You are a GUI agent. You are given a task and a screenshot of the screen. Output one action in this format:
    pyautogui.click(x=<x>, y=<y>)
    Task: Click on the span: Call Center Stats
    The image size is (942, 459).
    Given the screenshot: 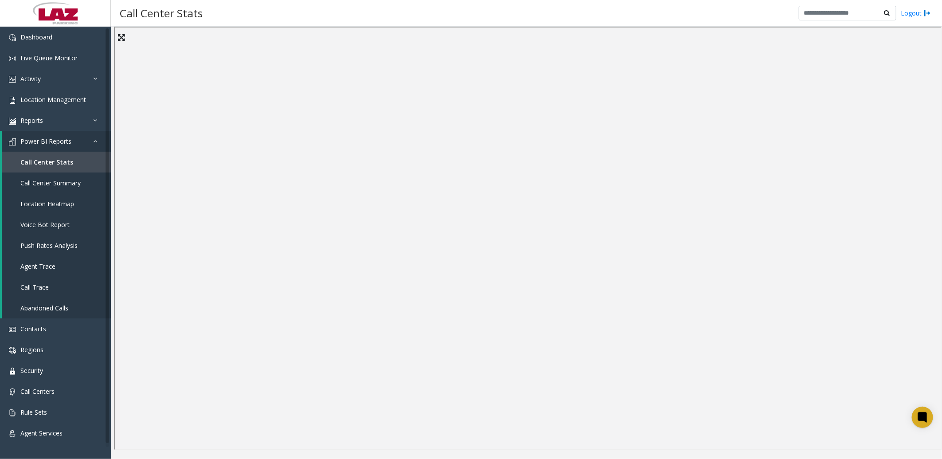 What is the action you would take?
    pyautogui.click(x=47, y=162)
    